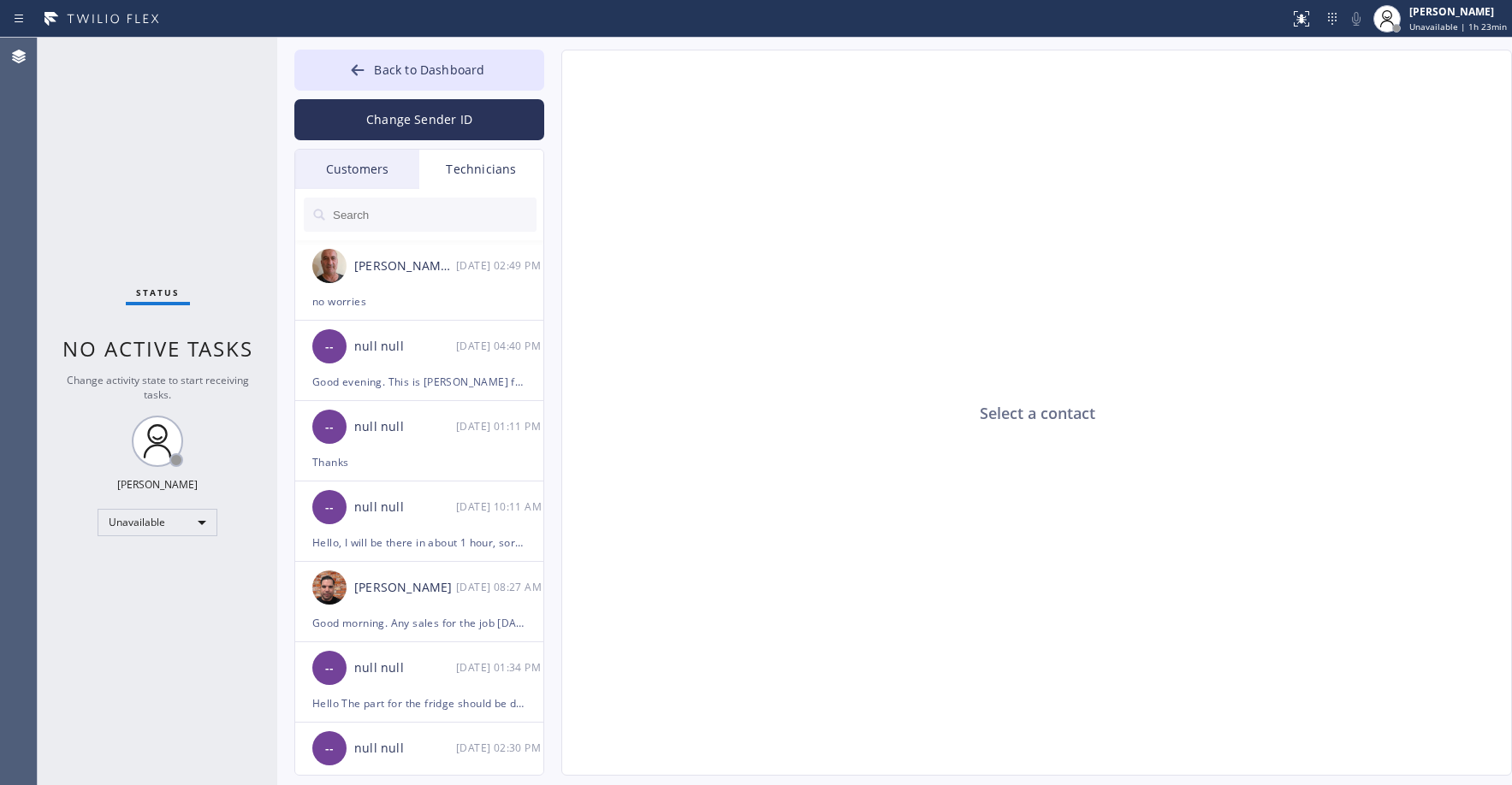 This screenshot has width=1512, height=785. What do you see at coordinates (330, 588) in the screenshot?
I see `img: 204d40141910a759c14f6df764f62ceb.jpg` at bounding box center [330, 588].